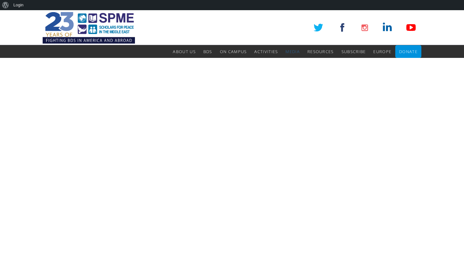 This screenshot has width=464, height=257. What do you see at coordinates (382, 52) in the screenshot?
I see `a: Europe` at bounding box center [382, 52].